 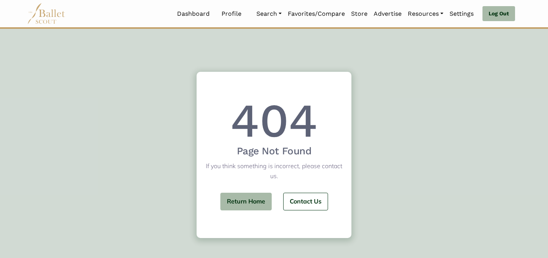 I want to click on p: If you think something is incorrect, please contact us., so click(x=274, y=171).